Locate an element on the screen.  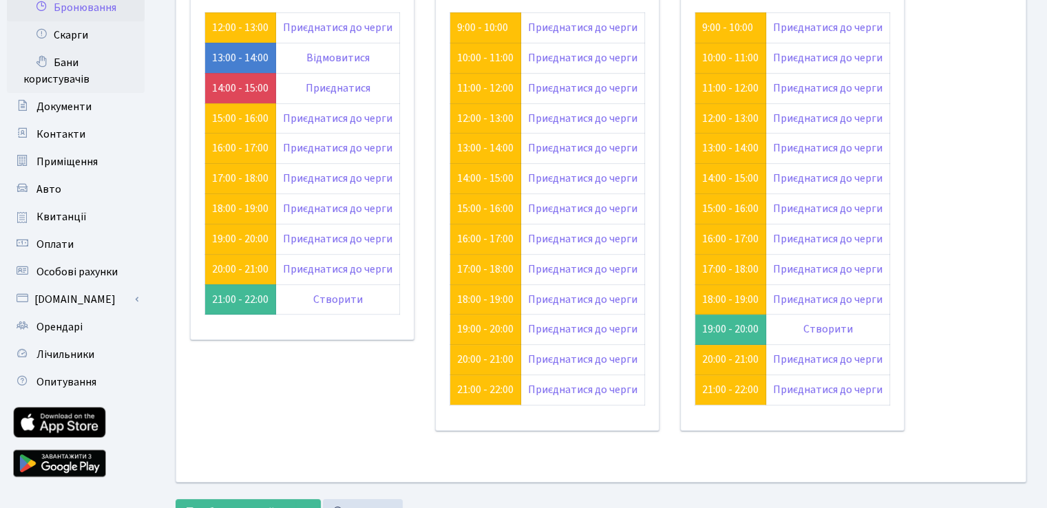
td: 19:00 - 20:00 is located at coordinates (730, 330).